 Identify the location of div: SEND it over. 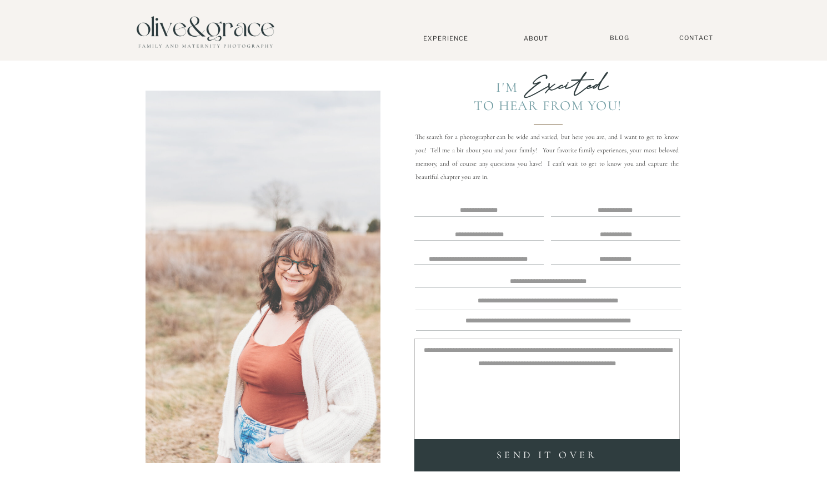
(547, 455).